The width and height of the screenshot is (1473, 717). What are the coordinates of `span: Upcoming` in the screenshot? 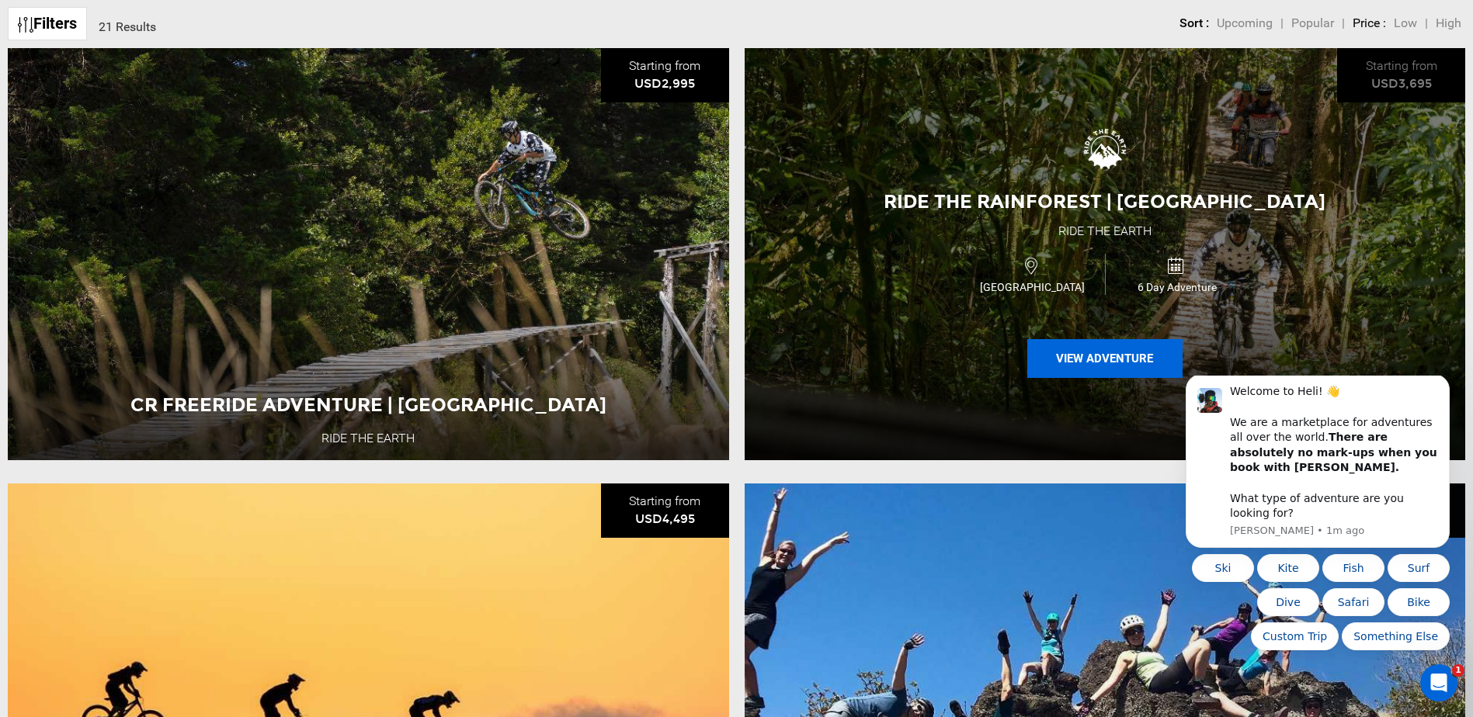 It's located at (1245, 23).